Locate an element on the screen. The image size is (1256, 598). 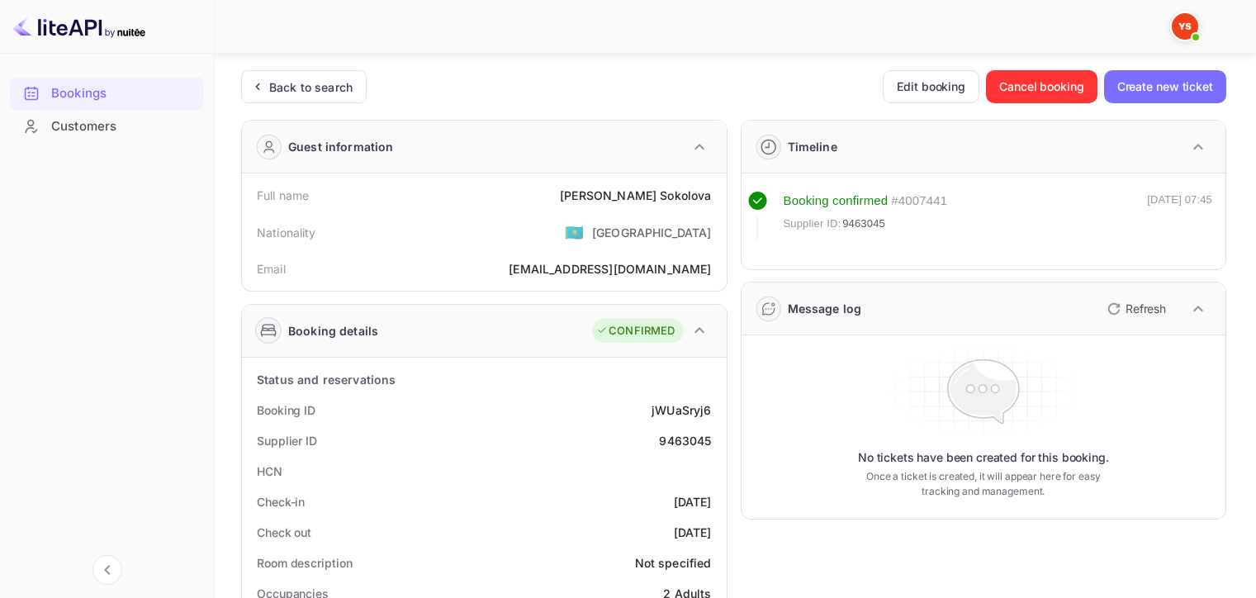
button: Create new ticket is located at coordinates (1165, 87).